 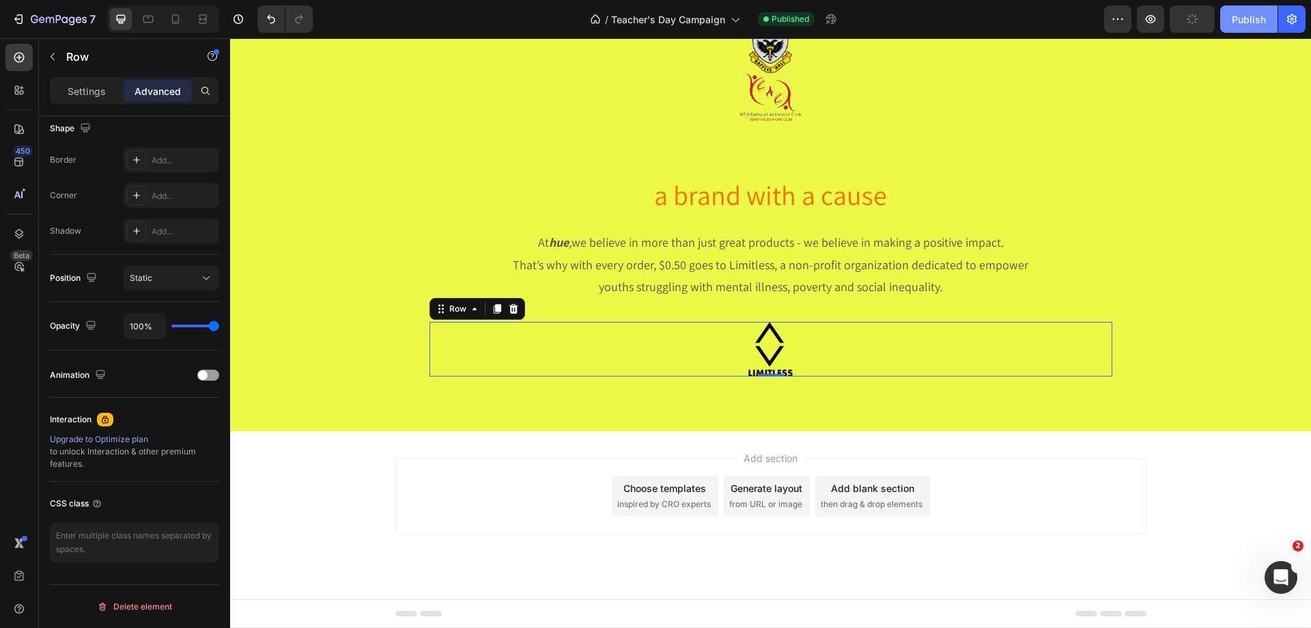 I want to click on div: Upgrade to Optimize plan, so click(x=135, y=439).